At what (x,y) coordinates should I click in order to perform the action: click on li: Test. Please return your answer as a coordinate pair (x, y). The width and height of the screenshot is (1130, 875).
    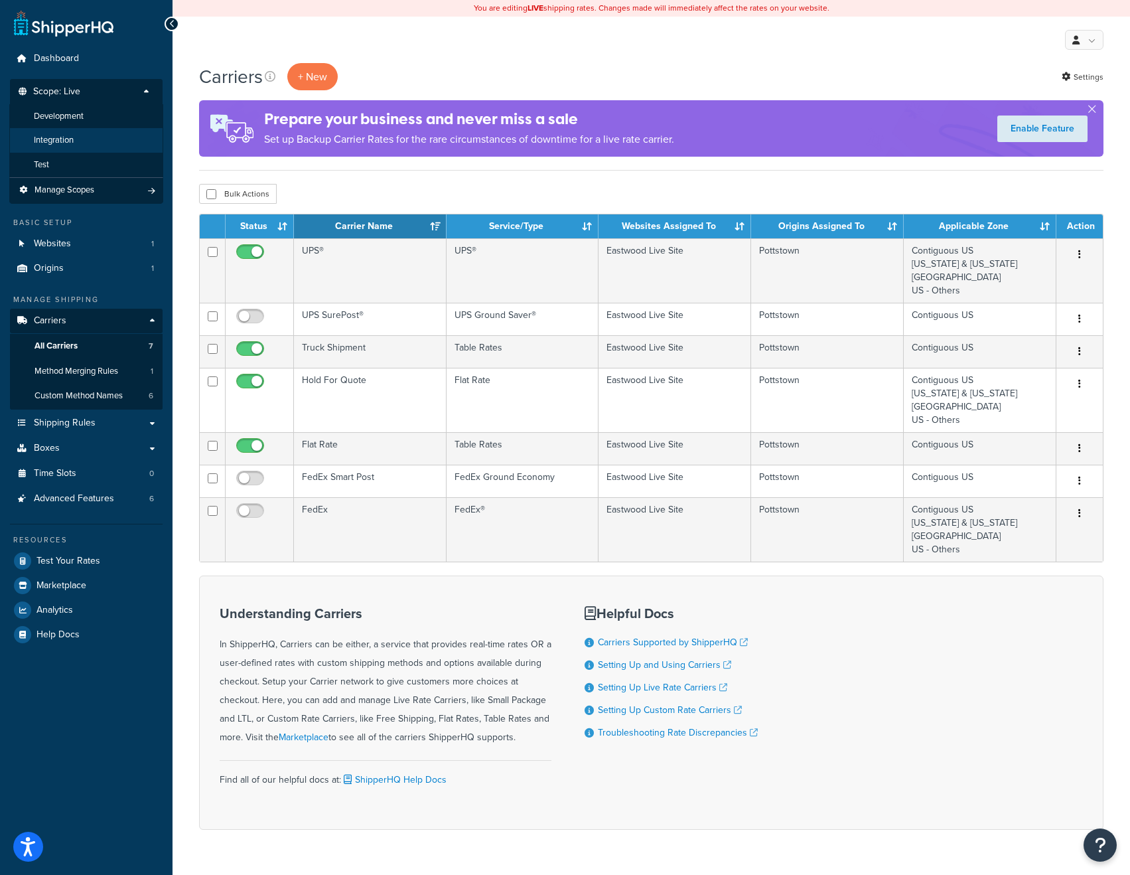
    Looking at the image, I should click on (86, 165).